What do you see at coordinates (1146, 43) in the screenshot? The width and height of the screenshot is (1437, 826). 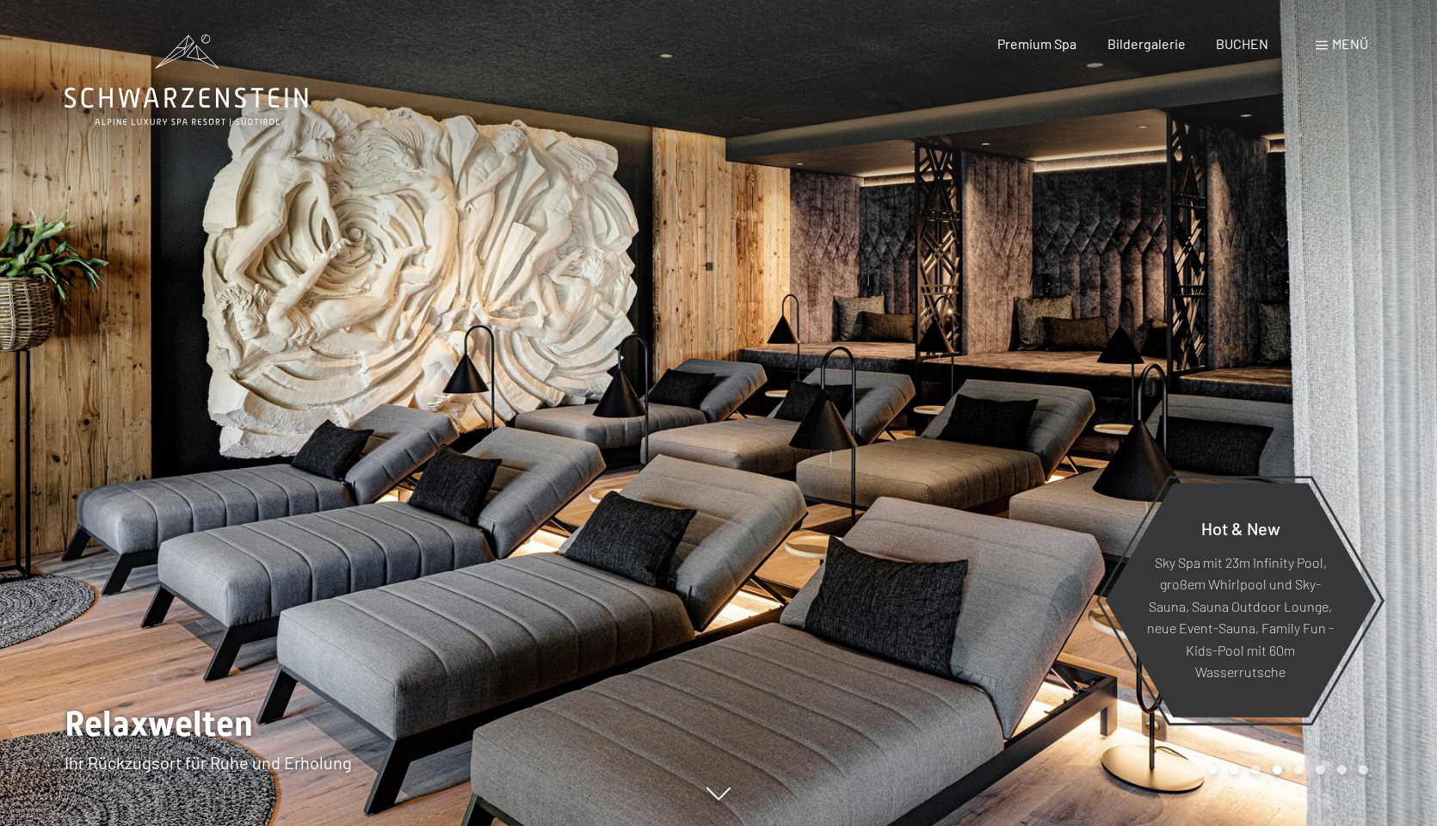 I see `span: Bildergalerie` at bounding box center [1146, 43].